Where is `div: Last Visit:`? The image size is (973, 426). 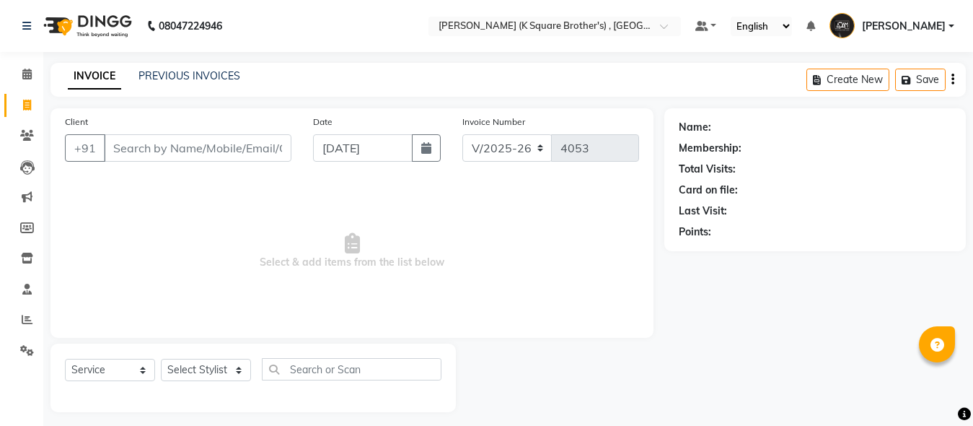
div: Last Visit: is located at coordinates (703, 211).